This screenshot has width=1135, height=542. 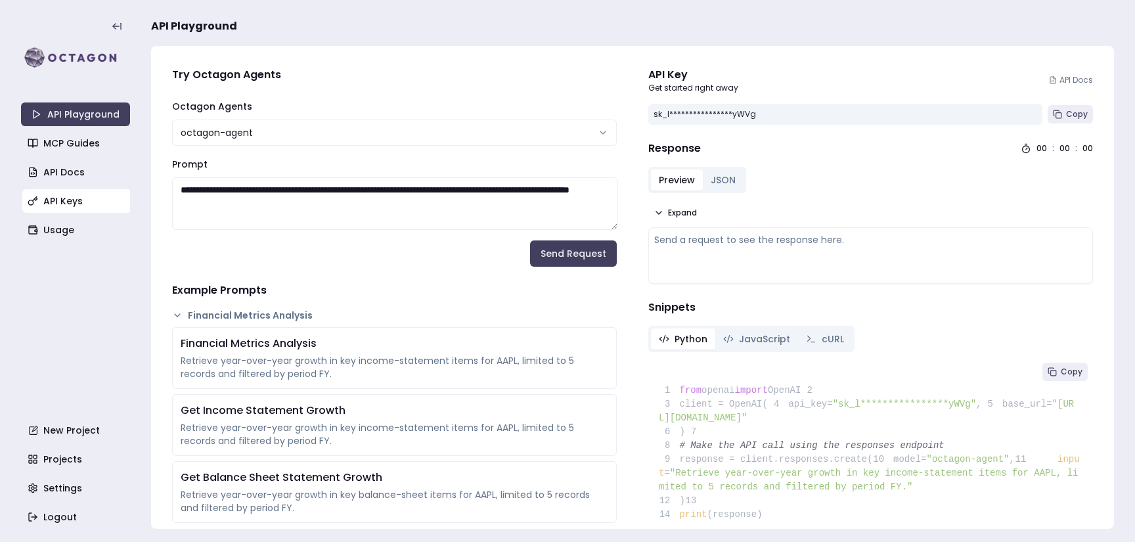 What do you see at coordinates (833, 339) in the screenshot?
I see `span: cURL` at bounding box center [833, 339].